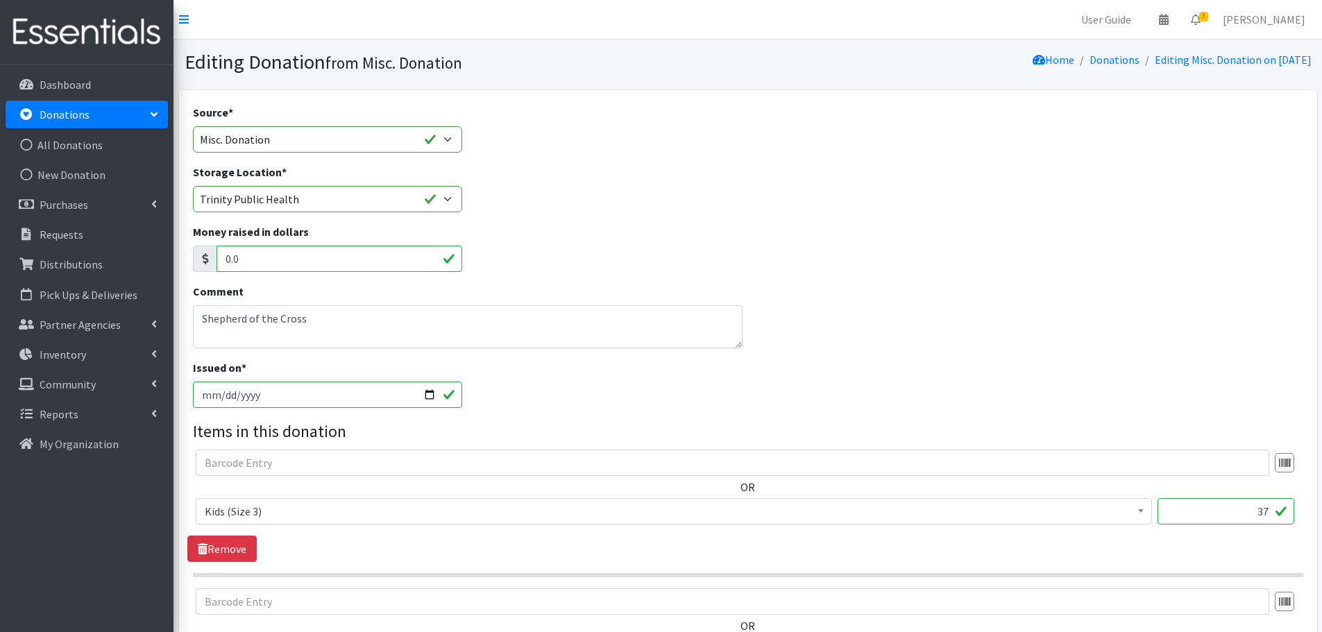  What do you see at coordinates (59, 414) in the screenshot?
I see `p: Reports` at bounding box center [59, 414].